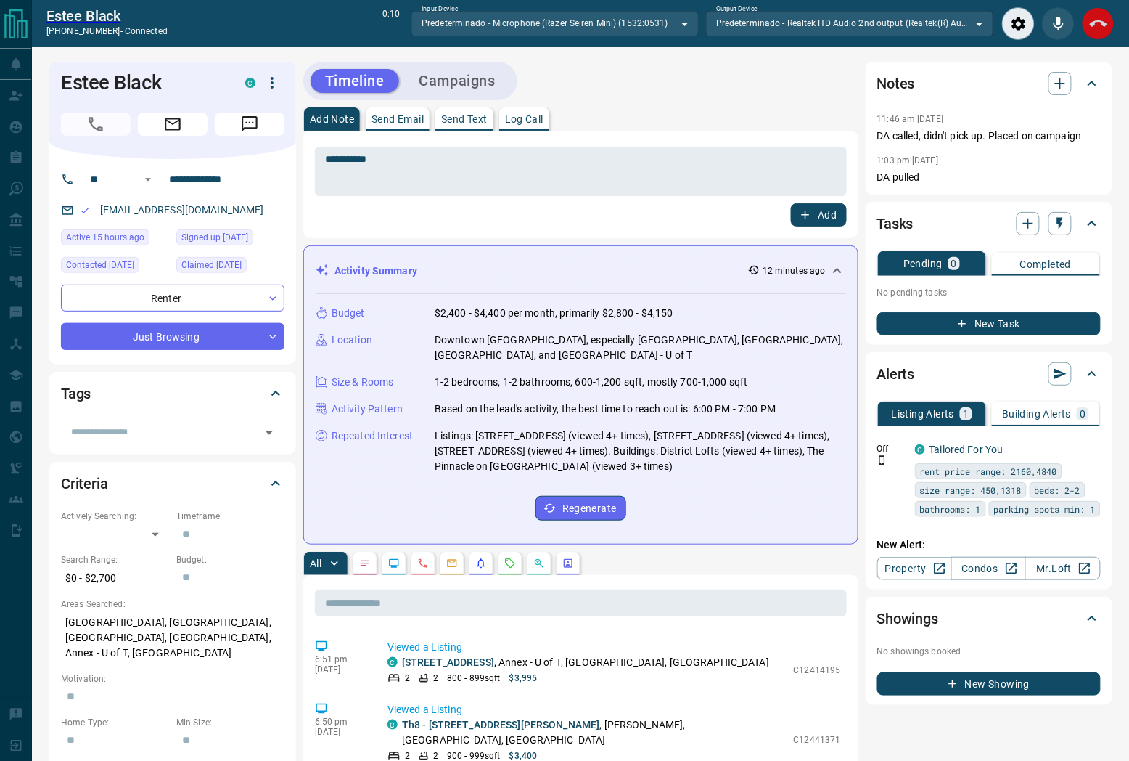  I want to click on p: Activity Summary, so click(376, 271).